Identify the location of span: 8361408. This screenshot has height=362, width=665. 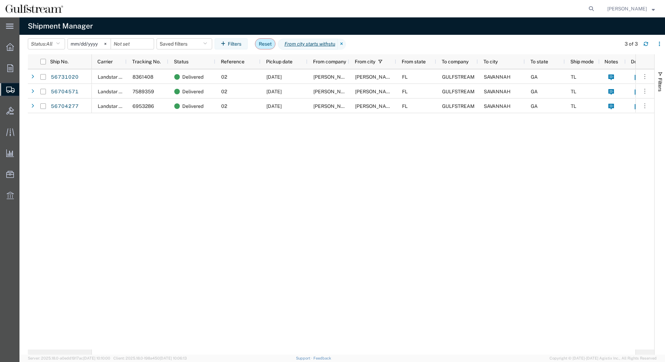
(143, 77).